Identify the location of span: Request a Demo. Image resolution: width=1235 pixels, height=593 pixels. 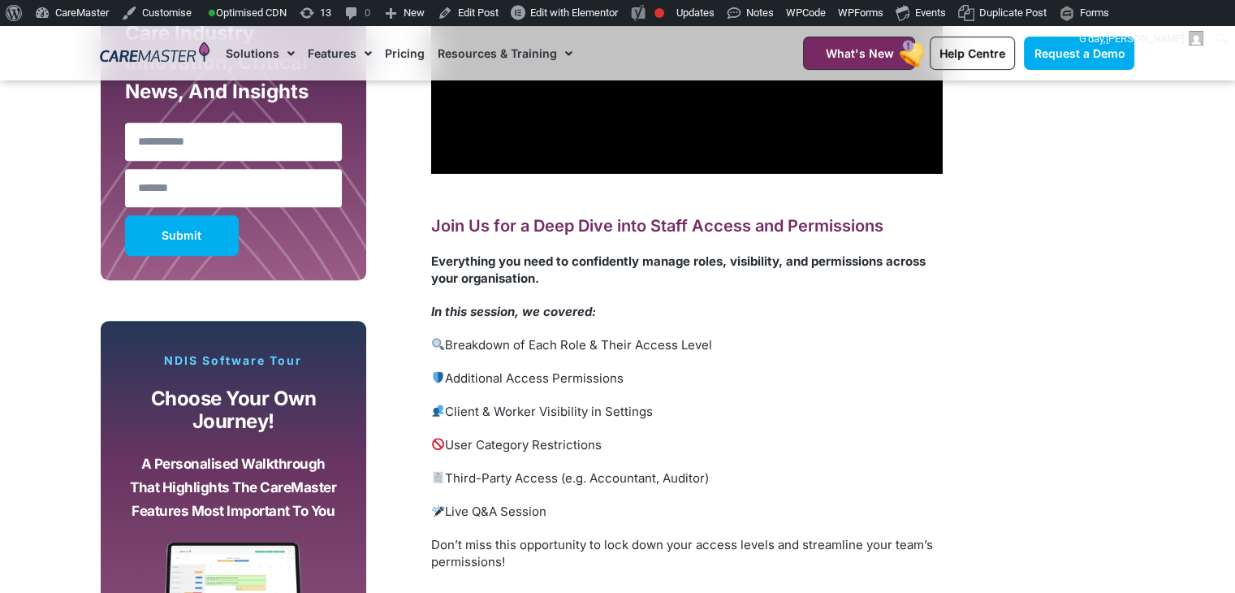
(1079, 53).